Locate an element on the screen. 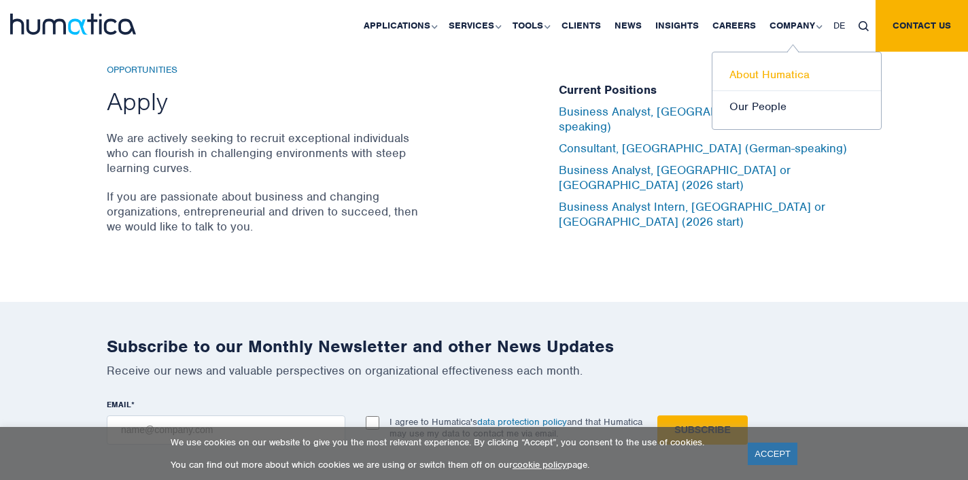  span: EMAIL is located at coordinates (119, 404).